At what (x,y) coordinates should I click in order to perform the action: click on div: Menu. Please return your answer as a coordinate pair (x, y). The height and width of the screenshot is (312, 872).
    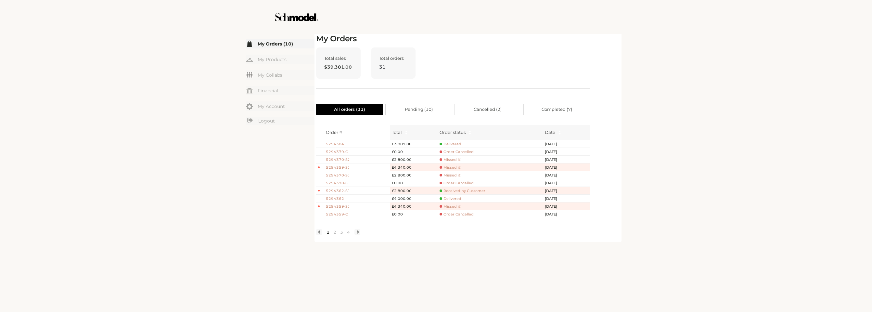
    Looking at the image, I should click on (280, 82).